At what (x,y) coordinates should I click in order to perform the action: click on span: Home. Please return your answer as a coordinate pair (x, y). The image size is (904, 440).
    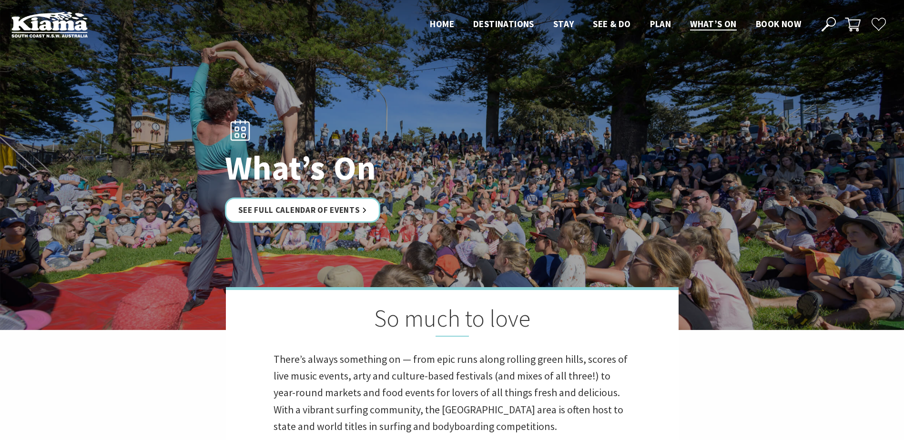
    Looking at the image, I should click on (442, 24).